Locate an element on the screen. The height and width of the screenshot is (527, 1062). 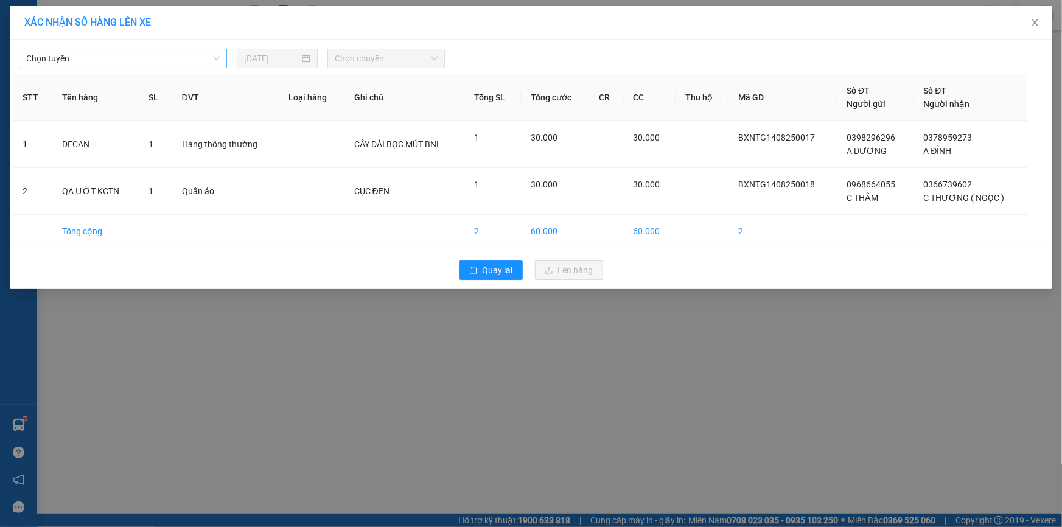
span: CTY TNHH DLVT TIẾN OANH is located at coordinates (108, 12).